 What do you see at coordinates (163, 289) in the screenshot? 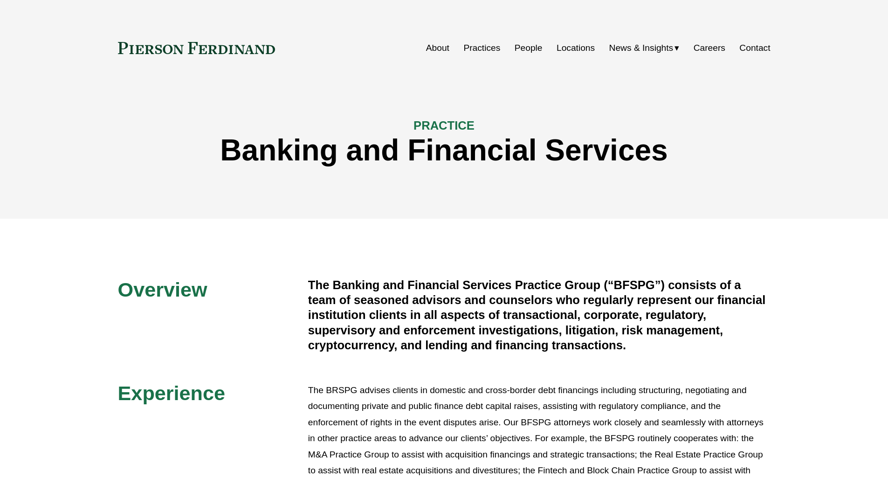
I see `span: Overview` at bounding box center [163, 289].